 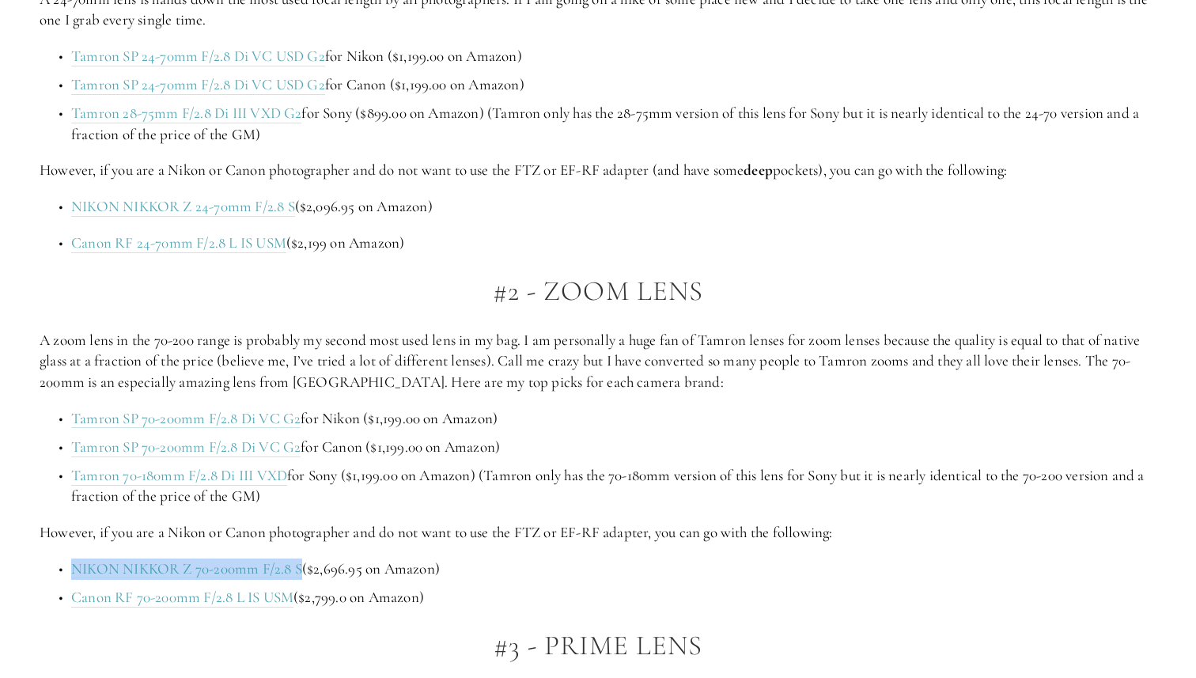 What do you see at coordinates (179, 475) in the screenshot?
I see `a: Tamron 70-180mm F/2.8 Di III VXD` at bounding box center [179, 475].